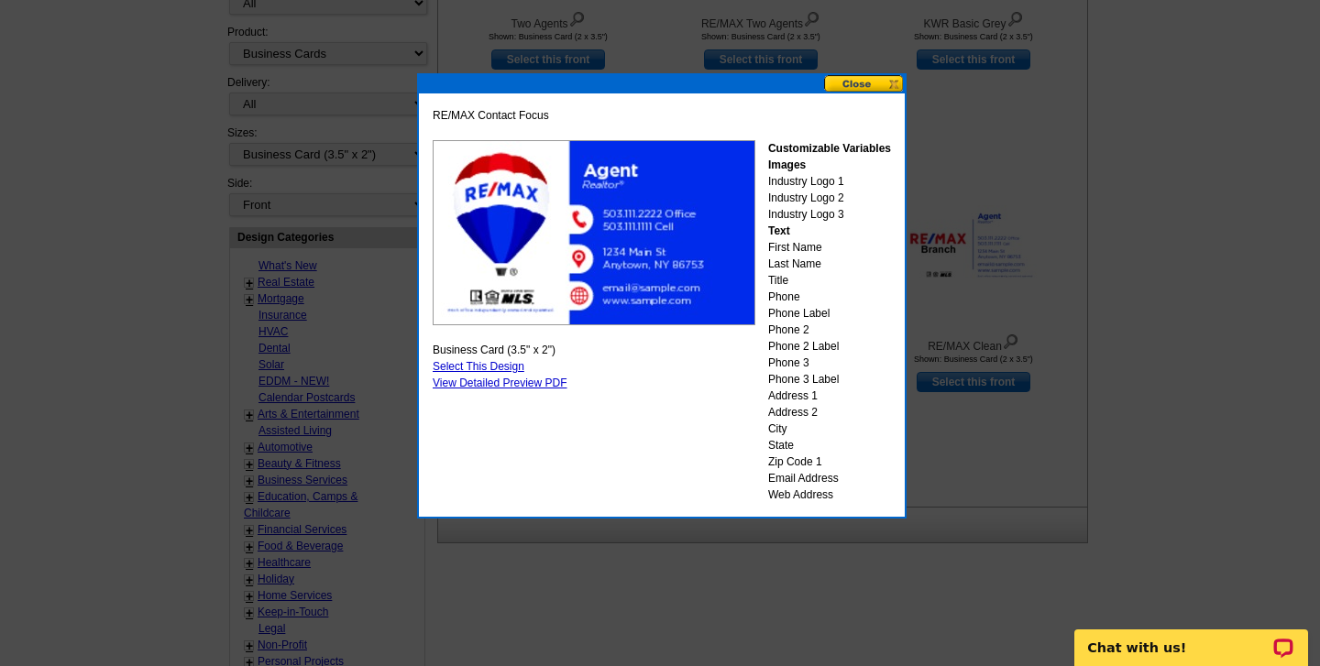 This screenshot has height=666, width=1320. I want to click on strong: Customizable Variables, so click(830, 149).